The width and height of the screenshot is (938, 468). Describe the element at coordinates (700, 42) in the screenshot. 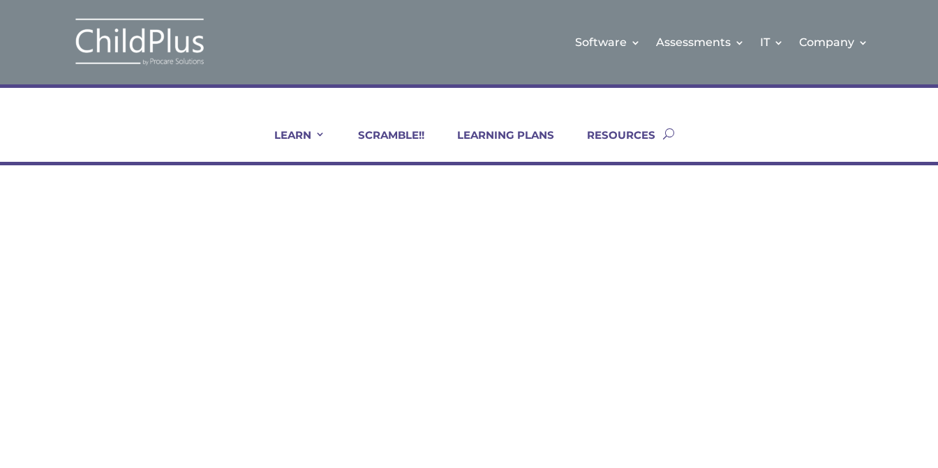

I see `a: Assessments` at that location.